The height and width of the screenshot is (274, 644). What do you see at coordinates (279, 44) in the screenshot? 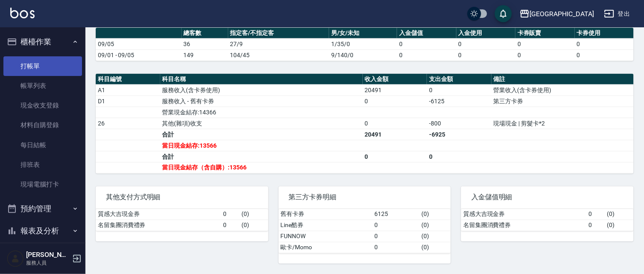
I see `td: 27/9` at bounding box center [279, 44].